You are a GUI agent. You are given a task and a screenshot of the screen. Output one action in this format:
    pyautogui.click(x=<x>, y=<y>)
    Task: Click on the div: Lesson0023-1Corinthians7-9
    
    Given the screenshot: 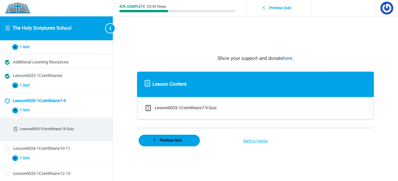 What is the action you would take?
    pyautogui.click(x=60, y=101)
    